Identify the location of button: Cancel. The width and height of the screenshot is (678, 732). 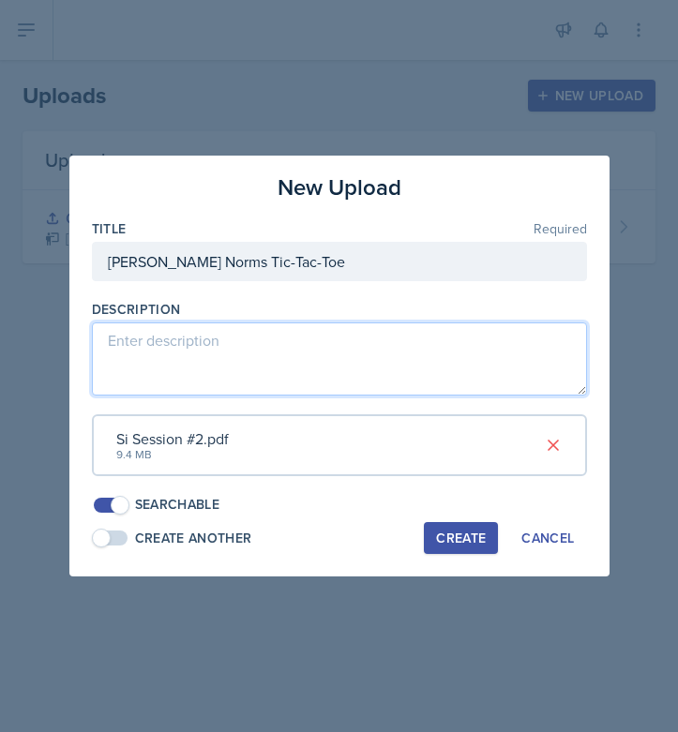
(548, 538).